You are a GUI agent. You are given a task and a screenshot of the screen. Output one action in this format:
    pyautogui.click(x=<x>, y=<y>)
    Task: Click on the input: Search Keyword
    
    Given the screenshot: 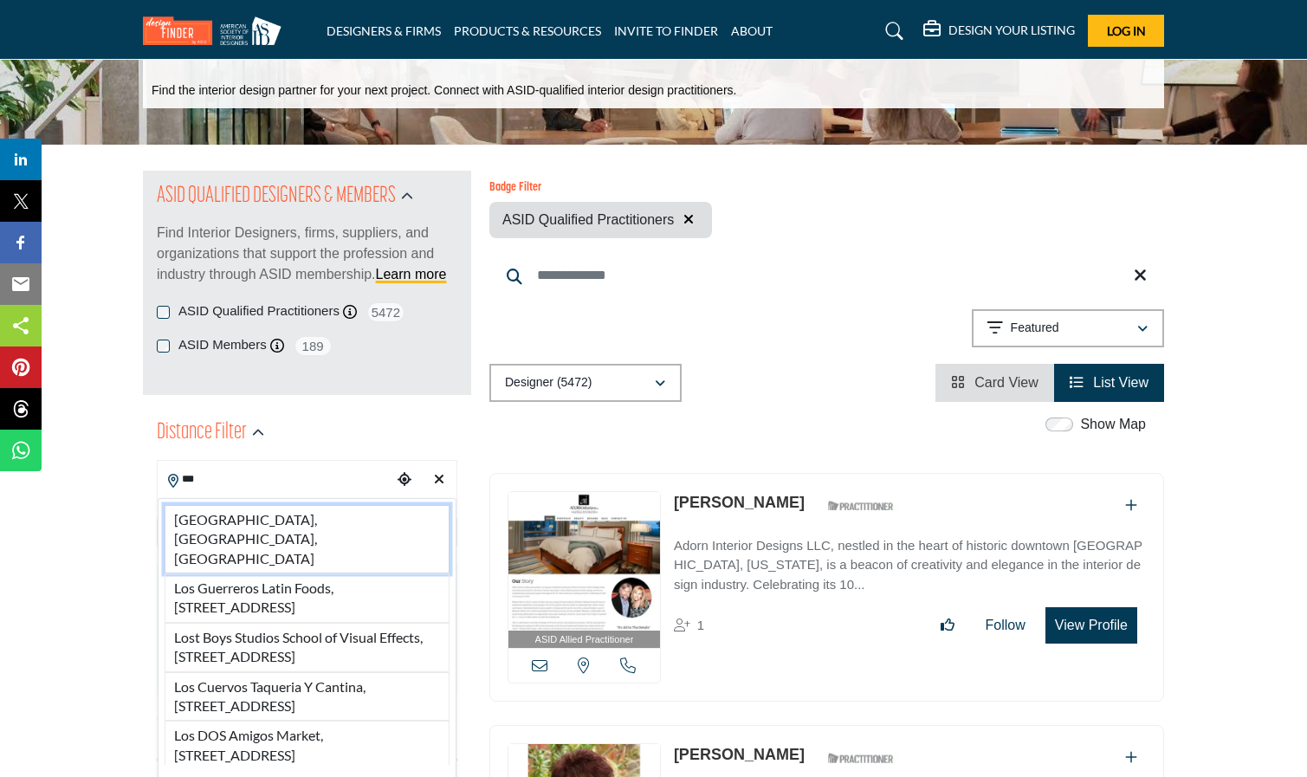 What is the action you would take?
    pyautogui.click(x=826, y=275)
    